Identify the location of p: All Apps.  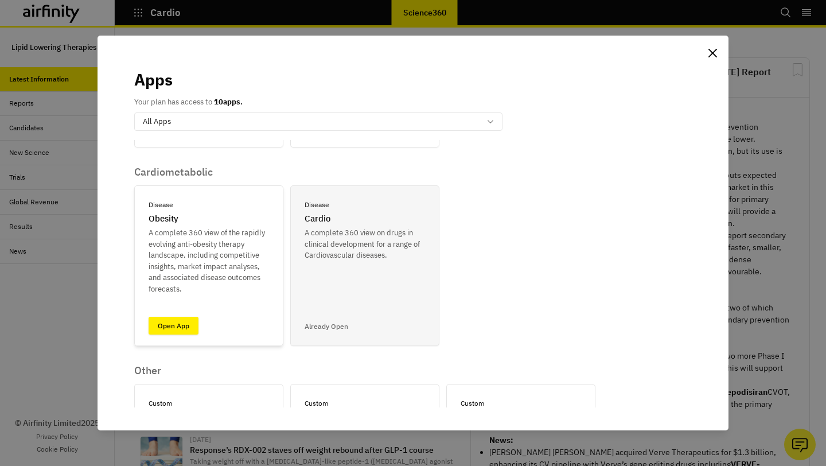
(157, 122).